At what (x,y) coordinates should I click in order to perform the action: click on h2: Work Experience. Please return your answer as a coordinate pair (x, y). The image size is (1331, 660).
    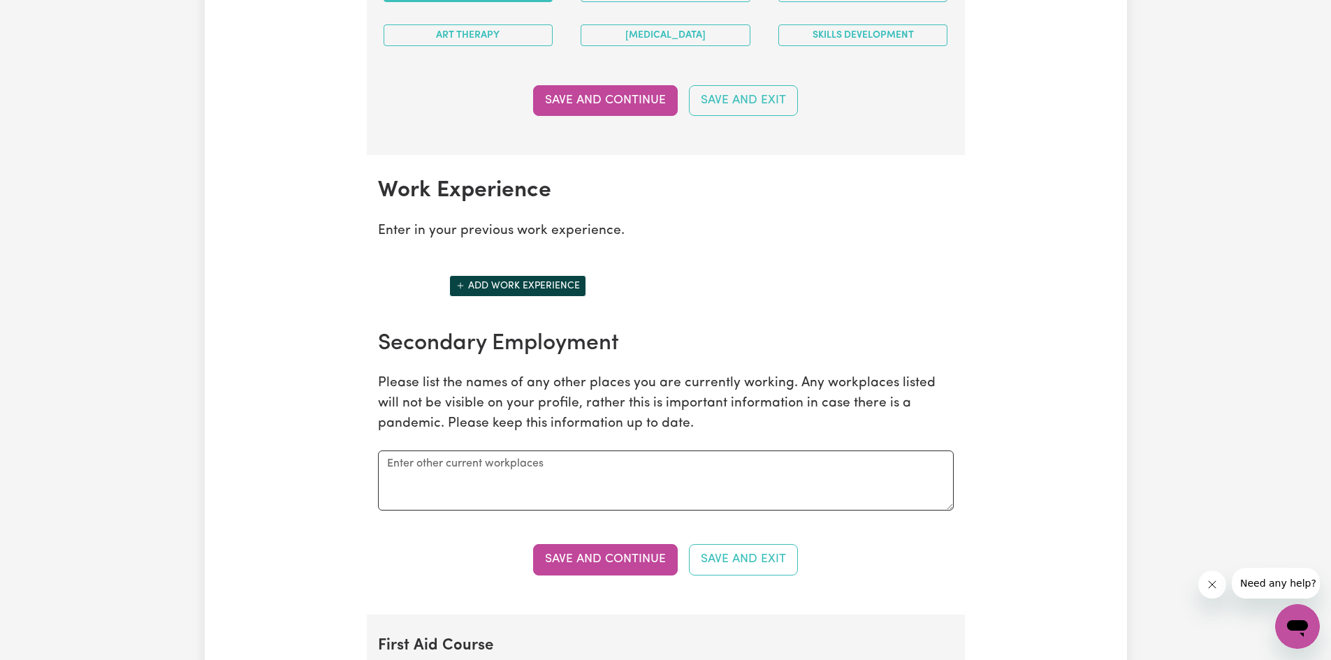
    Looking at the image, I should click on (666, 191).